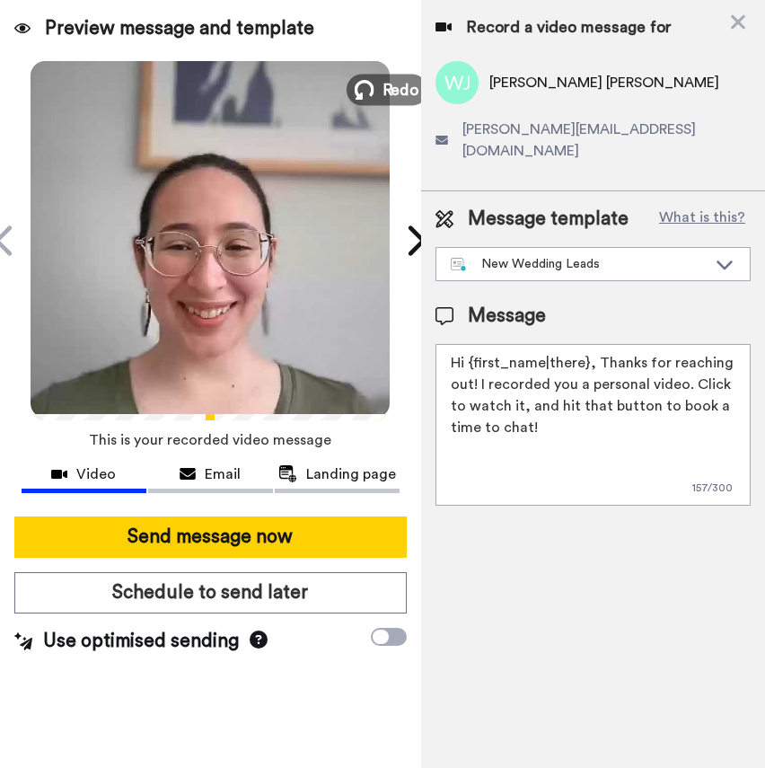  What do you see at coordinates (507, 316) in the screenshot?
I see `span: Message` at bounding box center [507, 316].